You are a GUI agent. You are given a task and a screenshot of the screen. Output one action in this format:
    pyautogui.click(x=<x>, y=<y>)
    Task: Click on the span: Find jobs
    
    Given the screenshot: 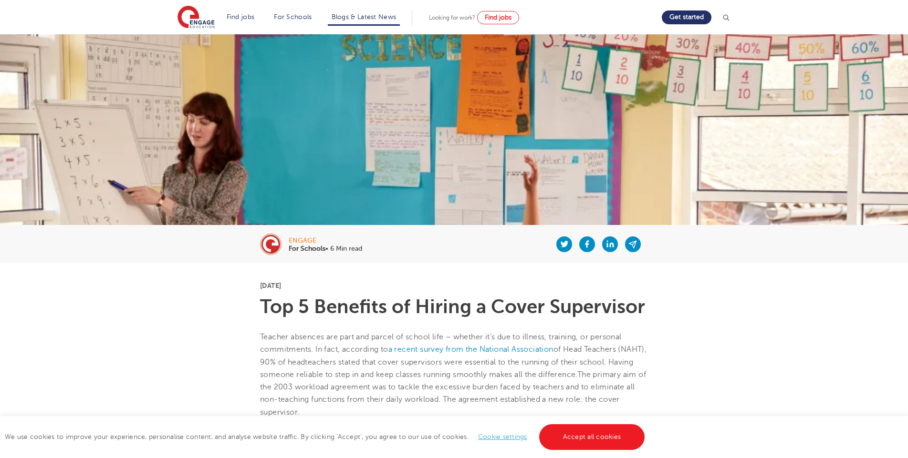 What is the action you would take?
    pyautogui.click(x=498, y=17)
    